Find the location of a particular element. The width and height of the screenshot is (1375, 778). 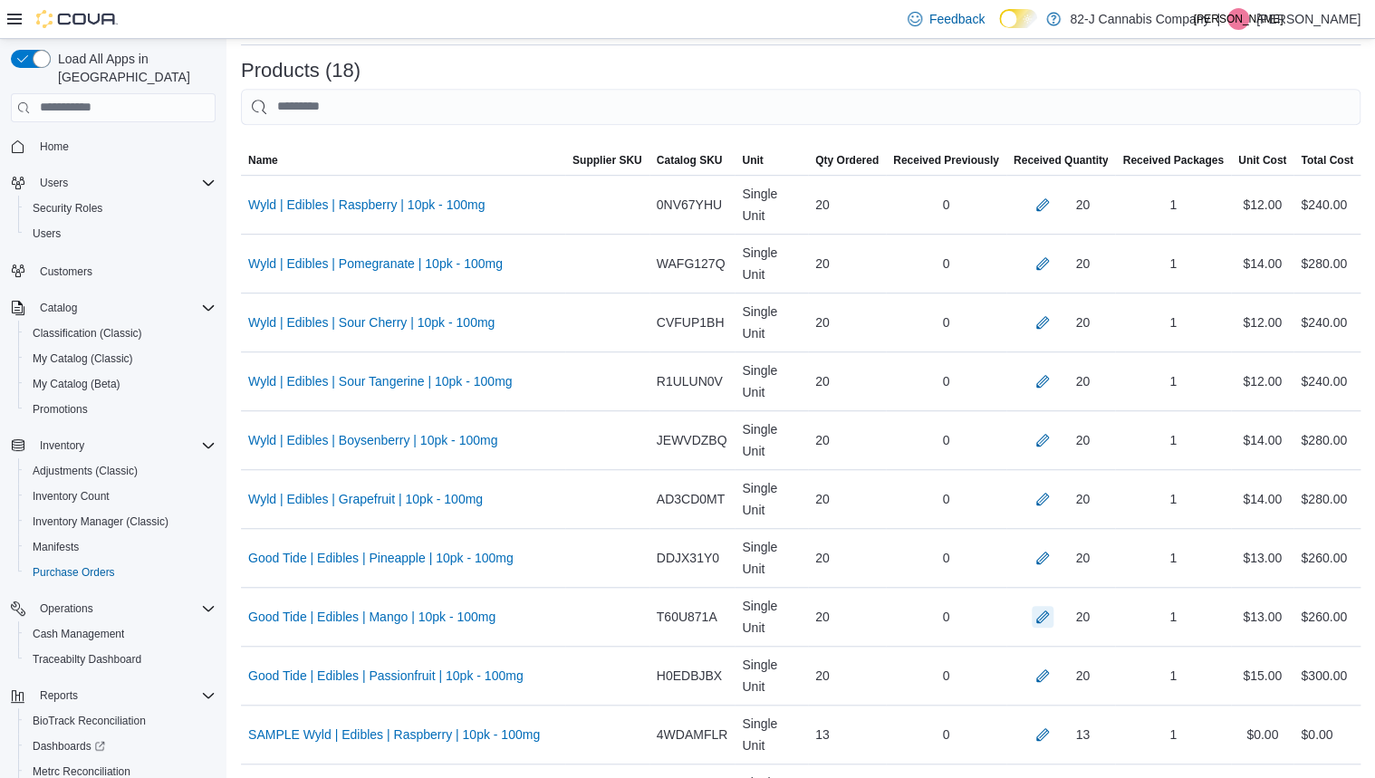

span: Received Quantity is located at coordinates (1061, 160).